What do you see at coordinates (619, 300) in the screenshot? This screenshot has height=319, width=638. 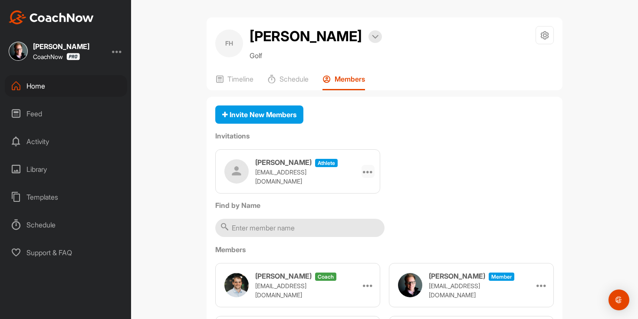 I see `div: Open Intercom Messenger` at bounding box center [619, 300].